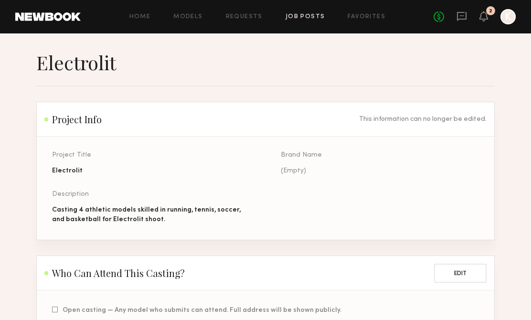  Describe the element at coordinates (380, 171) in the screenshot. I see `div: (Empty)` at that location.